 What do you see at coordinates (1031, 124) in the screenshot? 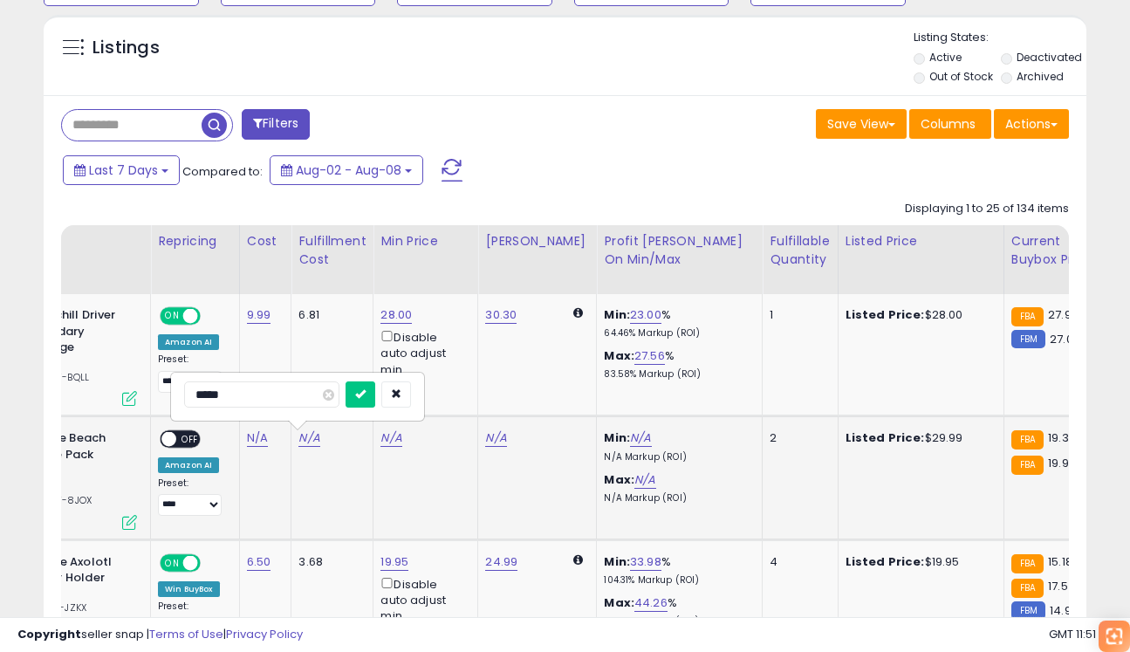
I see `button: Actions` at bounding box center [1031, 124].